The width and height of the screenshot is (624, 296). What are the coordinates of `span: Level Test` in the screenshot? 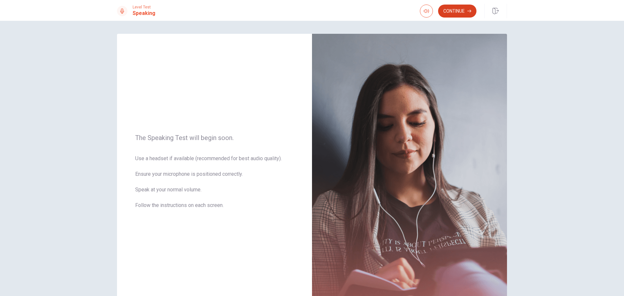 It's located at (144, 7).